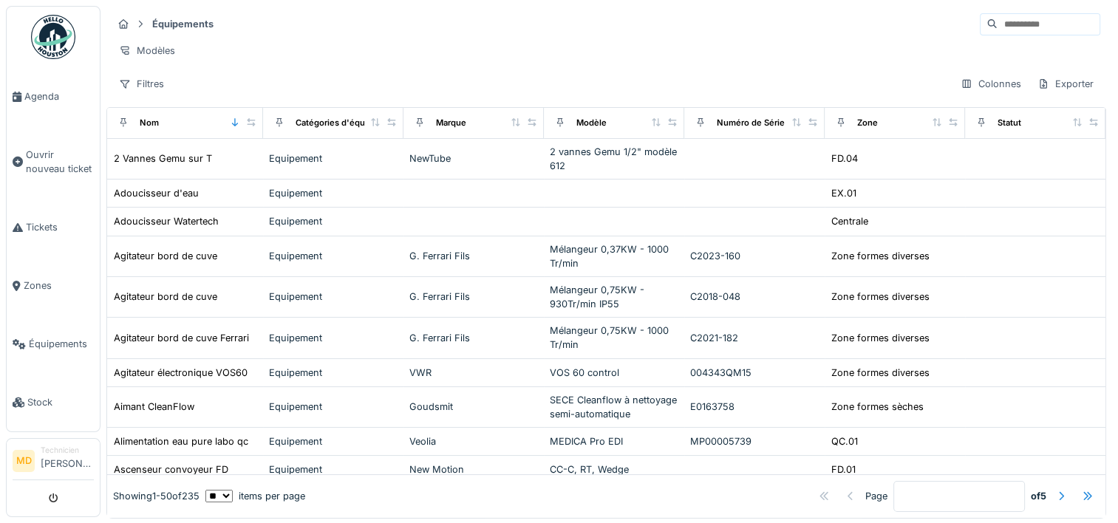 The image size is (1118, 523). Describe the element at coordinates (474, 372) in the screenshot. I see `div: VWR` at that location.